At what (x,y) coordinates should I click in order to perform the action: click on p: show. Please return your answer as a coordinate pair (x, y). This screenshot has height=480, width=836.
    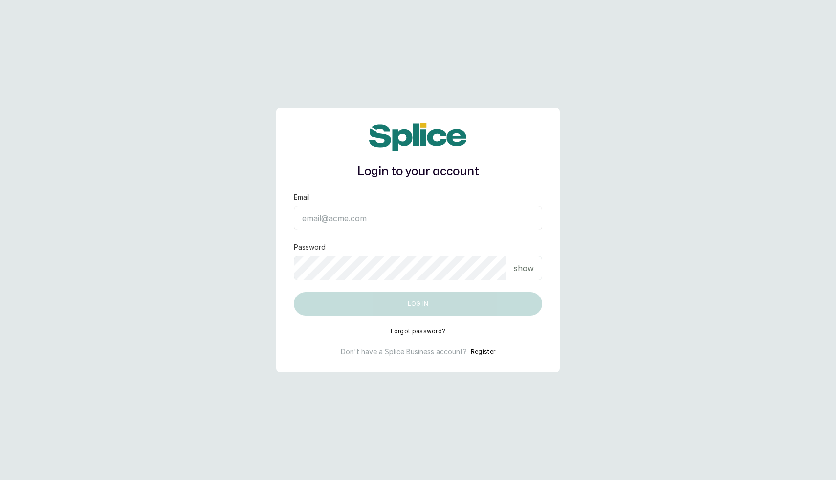
    Looking at the image, I should click on (524, 268).